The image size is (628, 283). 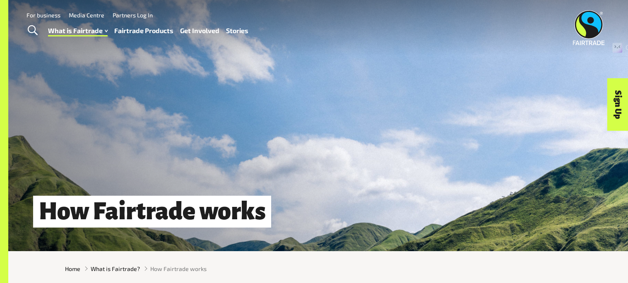 I want to click on a: Get Involved, so click(x=200, y=31).